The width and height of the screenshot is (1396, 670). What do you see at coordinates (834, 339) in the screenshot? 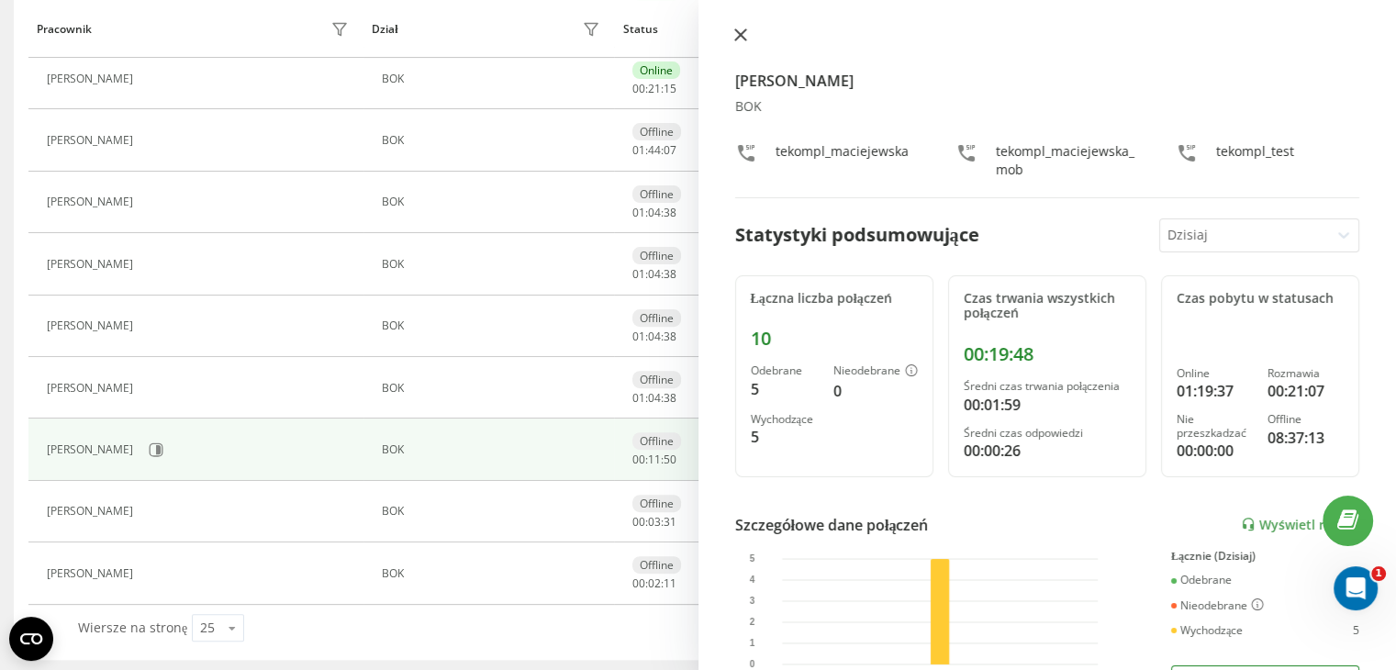
I see `div: 10` at bounding box center [834, 339].